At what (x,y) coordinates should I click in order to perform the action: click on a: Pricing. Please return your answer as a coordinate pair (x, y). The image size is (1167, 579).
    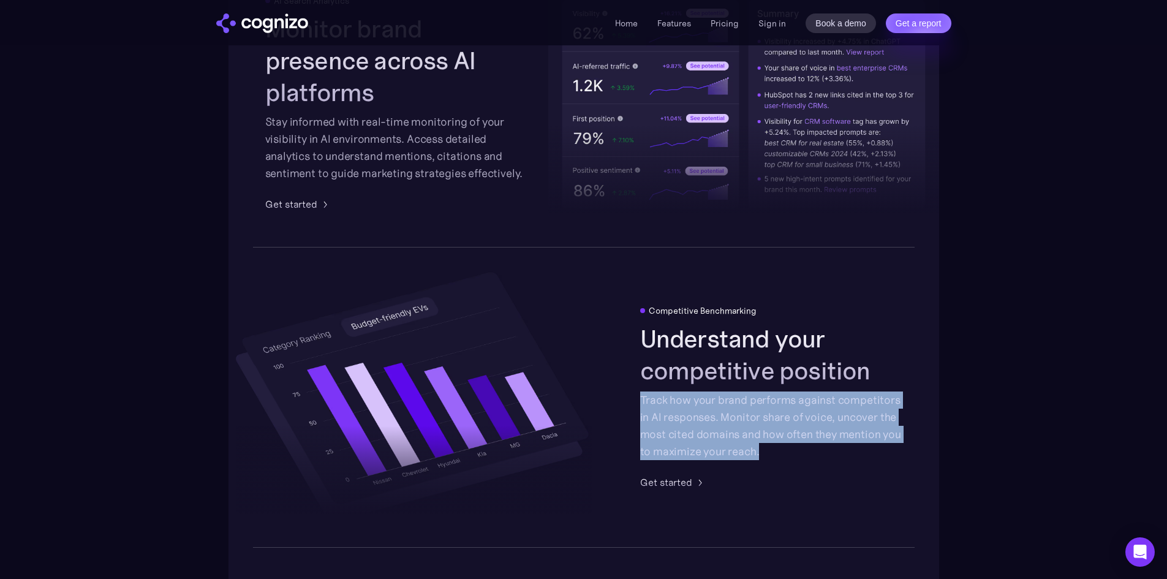
    Looking at the image, I should click on (725, 23).